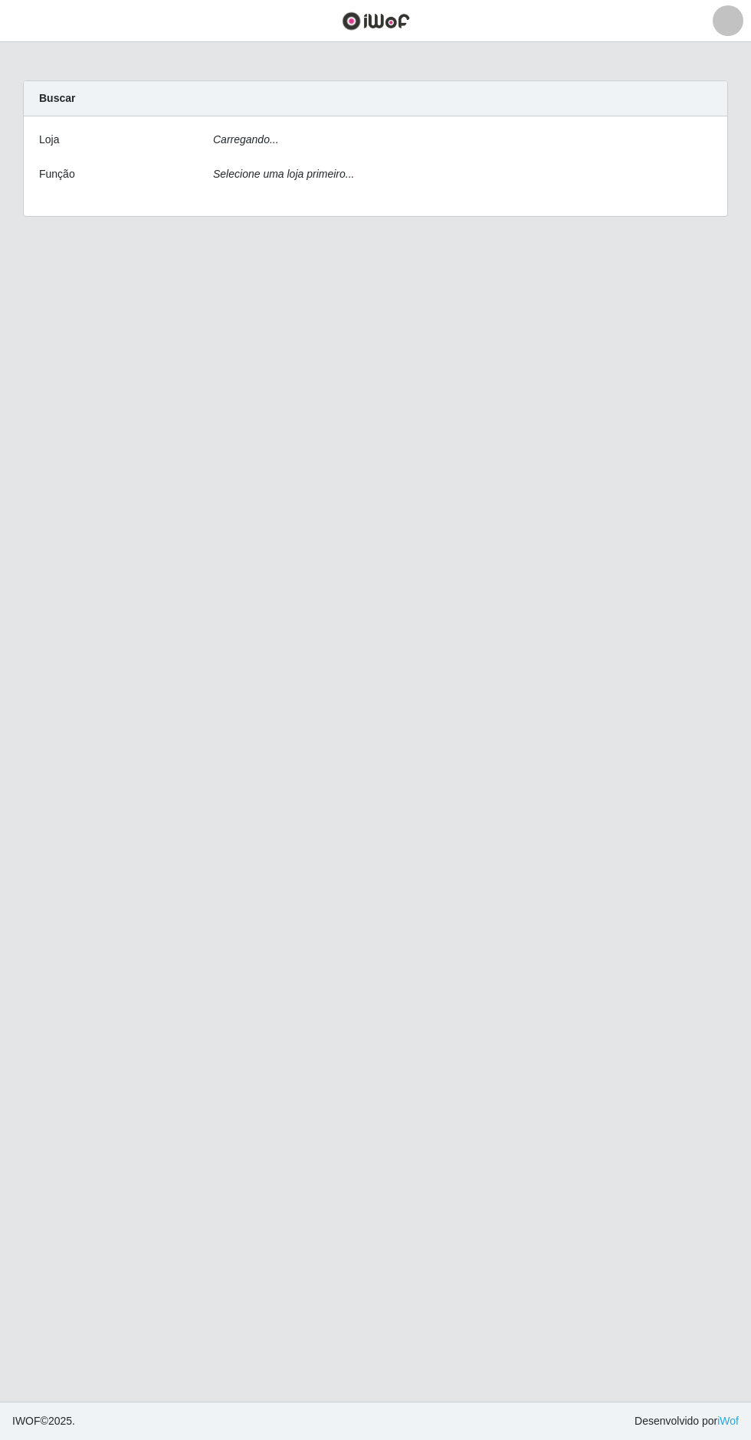 Image resolution: width=751 pixels, height=1440 pixels. Describe the element at coordinates (26, 1421) in the screenshot. I see `span: IWOF` at that location.